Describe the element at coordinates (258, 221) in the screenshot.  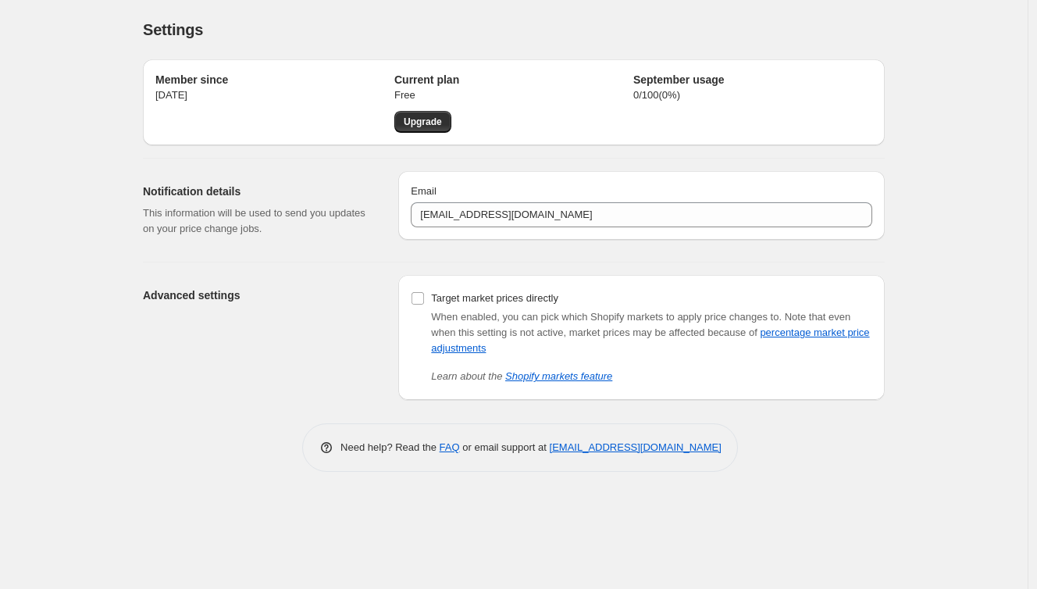
I see `p: This information will be used to send you updates on your price change jobs.` at that location.